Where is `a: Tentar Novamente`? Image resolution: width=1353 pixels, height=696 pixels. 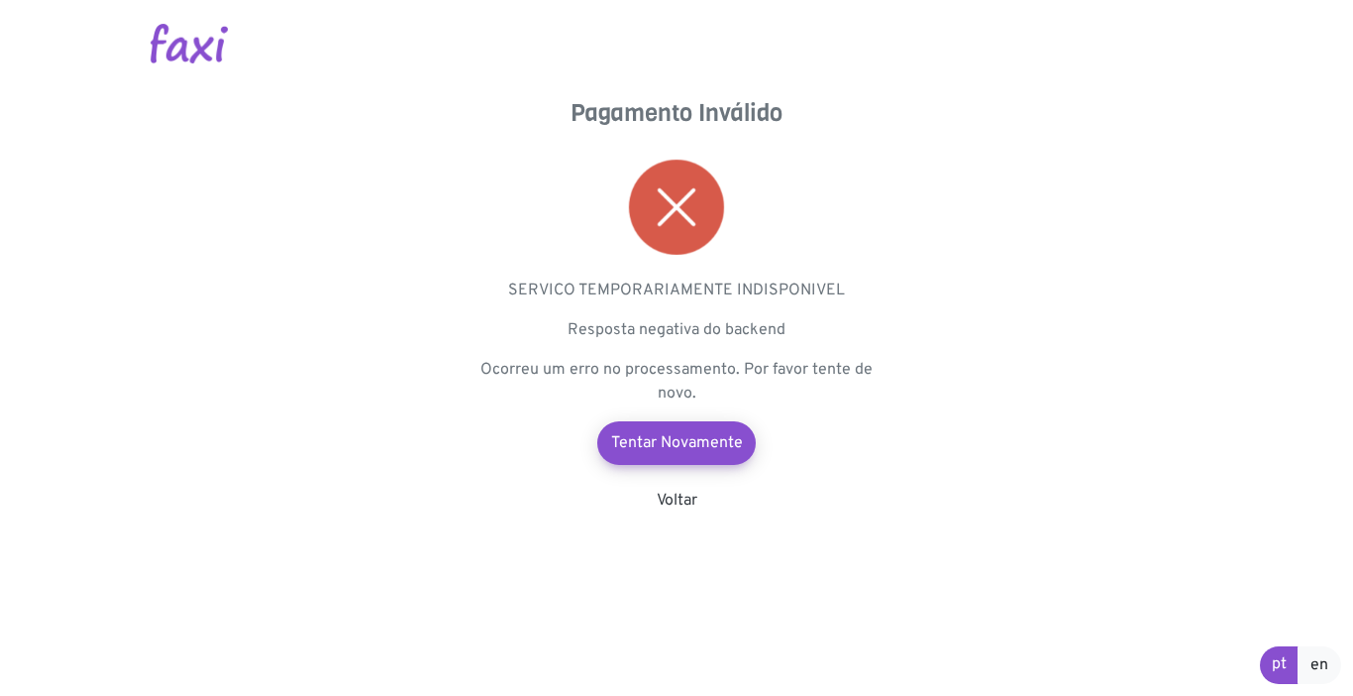 a: Tentar Novamente is located at coordinates (677, 443).